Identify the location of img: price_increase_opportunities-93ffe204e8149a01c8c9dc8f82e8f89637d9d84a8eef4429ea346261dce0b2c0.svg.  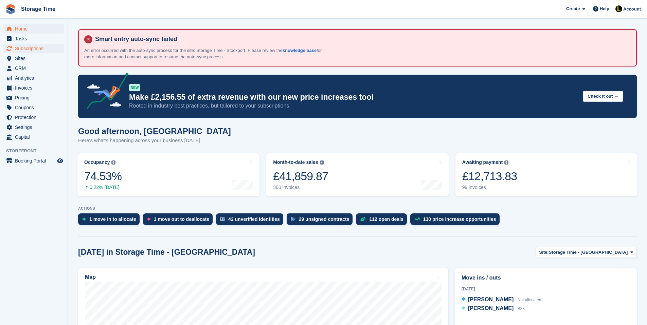
(417, 219).